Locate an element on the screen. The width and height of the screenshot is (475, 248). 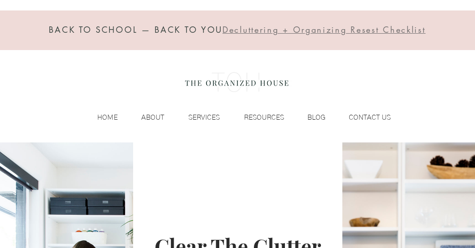
p: ABOUT is located at coordinates (153, 118).